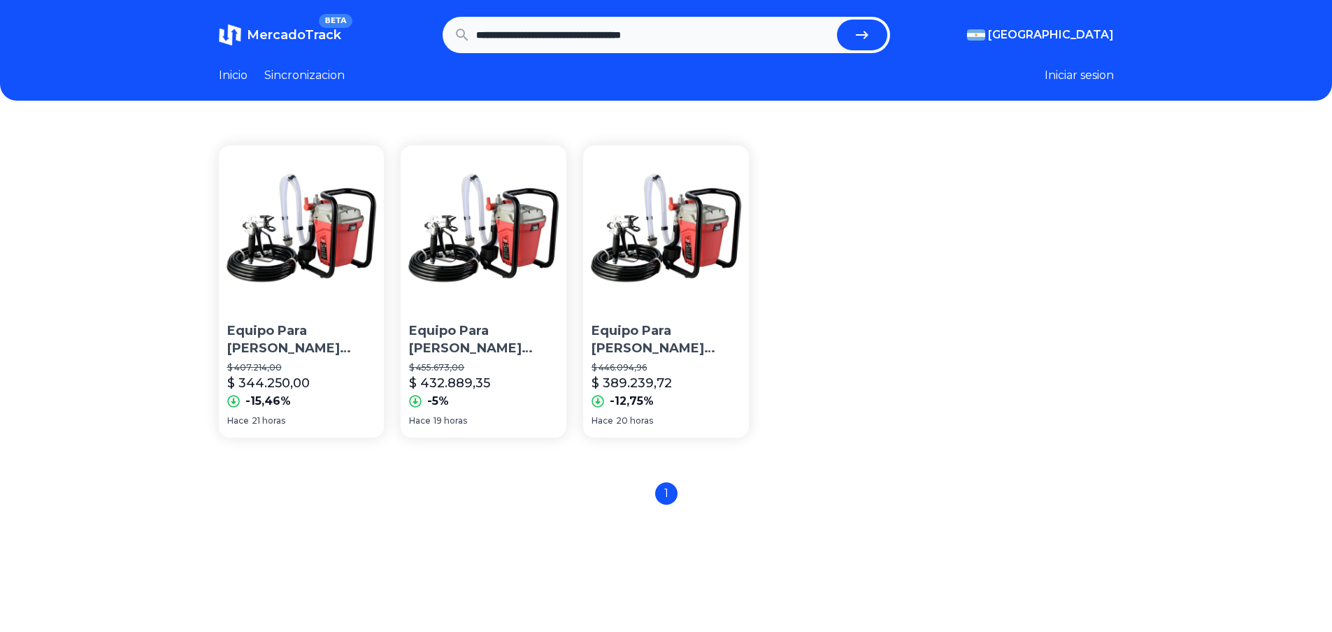 This screenshot has height=632, width=1332. I want to click on a: Sincronizacion, so click(304, 76).